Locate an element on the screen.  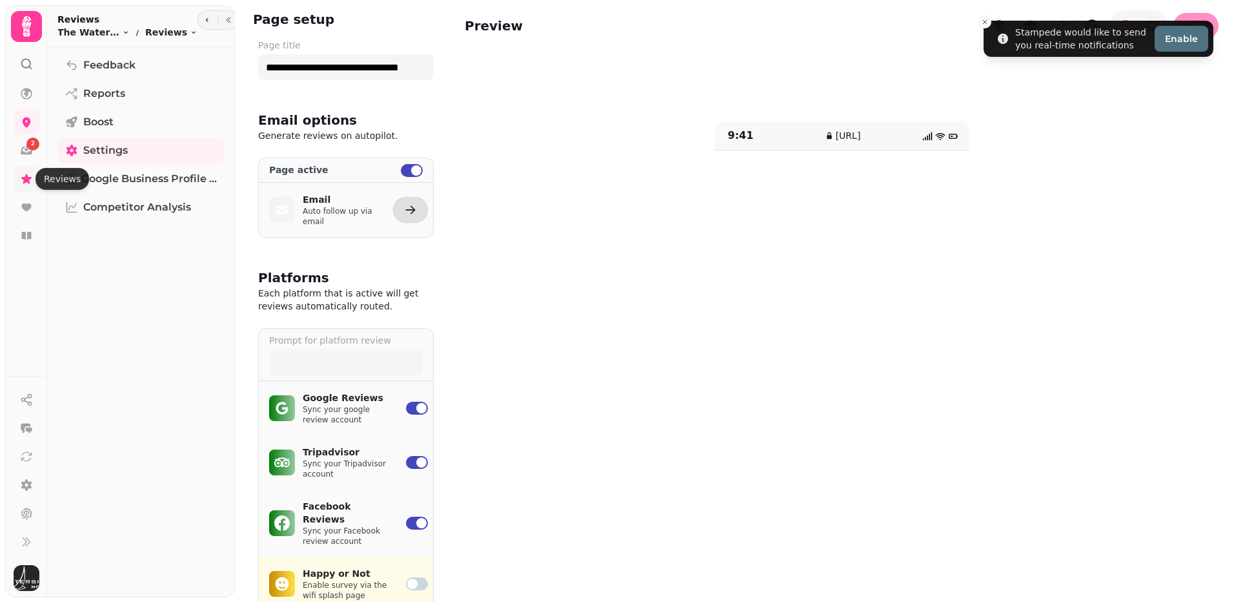
a: Boost is located at coordinates (141, 122).